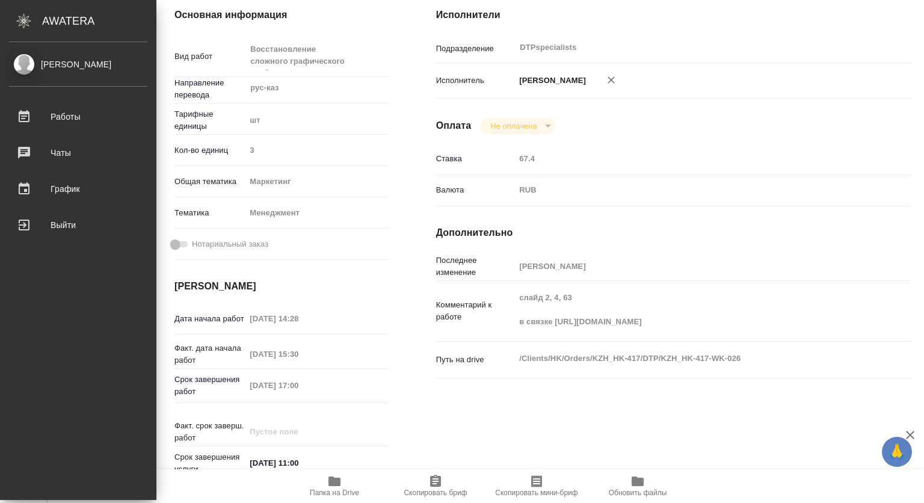 This screenshot has width=924, height=503. Describe the element at coordinates (78, 225) in the screenshot. I see `div: Выйти` at that location.